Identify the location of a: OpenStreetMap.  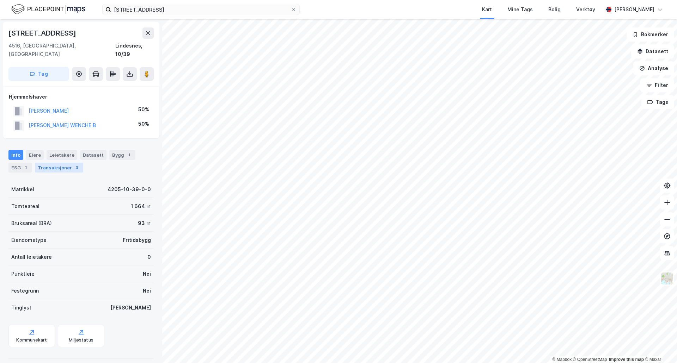
(590, 360).